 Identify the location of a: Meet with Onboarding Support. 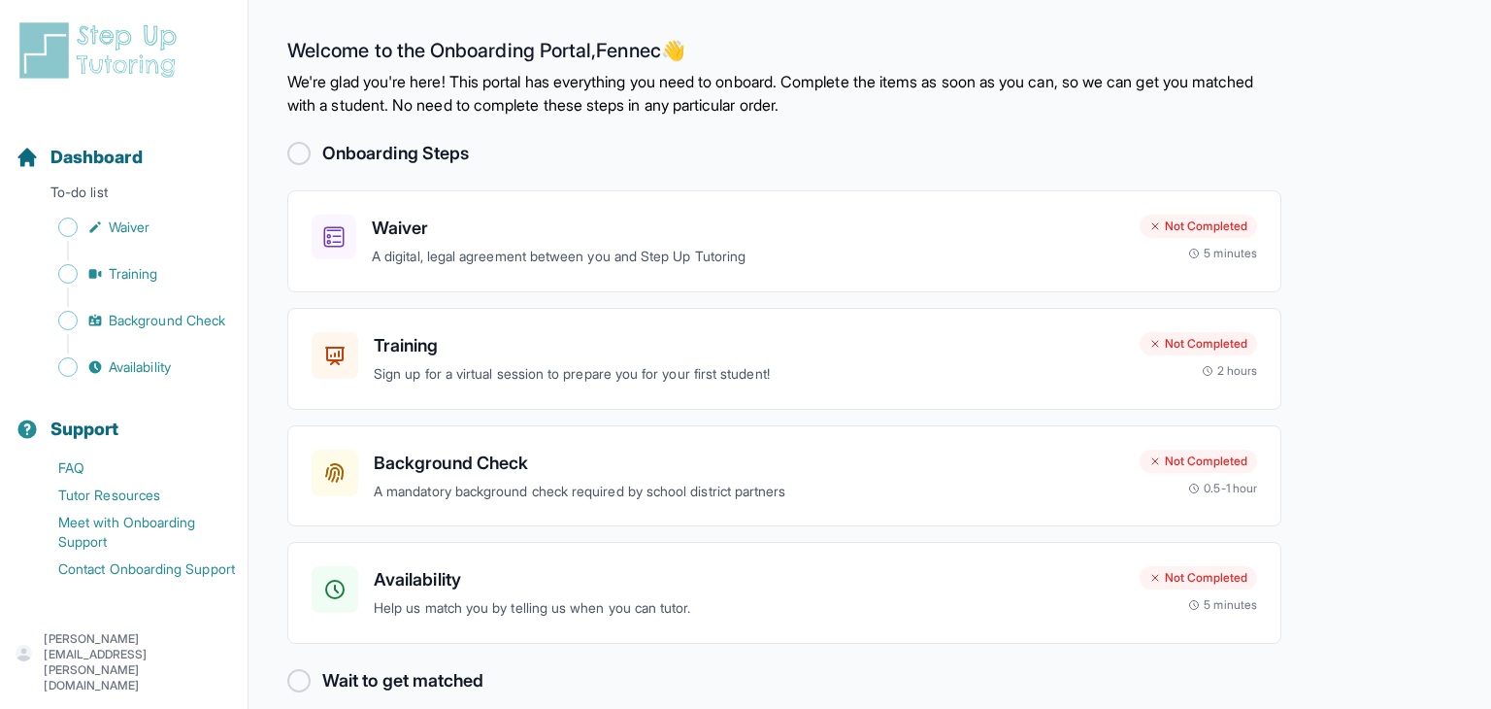
(131, 532).